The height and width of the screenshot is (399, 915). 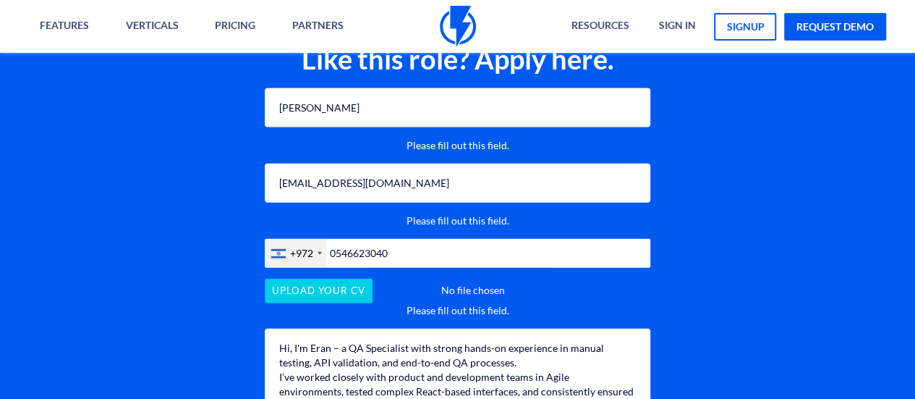 What do you see at coordinates (745, 27) in the screenshot?
I see `a: signup` at bounding box center [745, 27].